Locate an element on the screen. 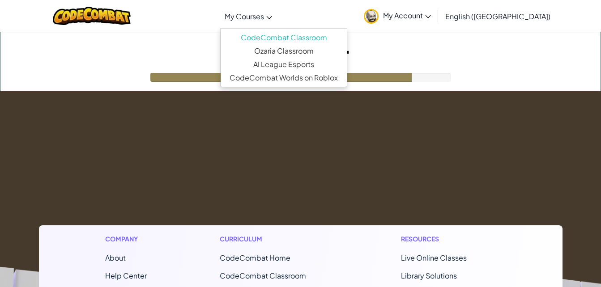 The width and height of the screenshot is (601, 287). a: Help Center is located at coordinates (126, 275).